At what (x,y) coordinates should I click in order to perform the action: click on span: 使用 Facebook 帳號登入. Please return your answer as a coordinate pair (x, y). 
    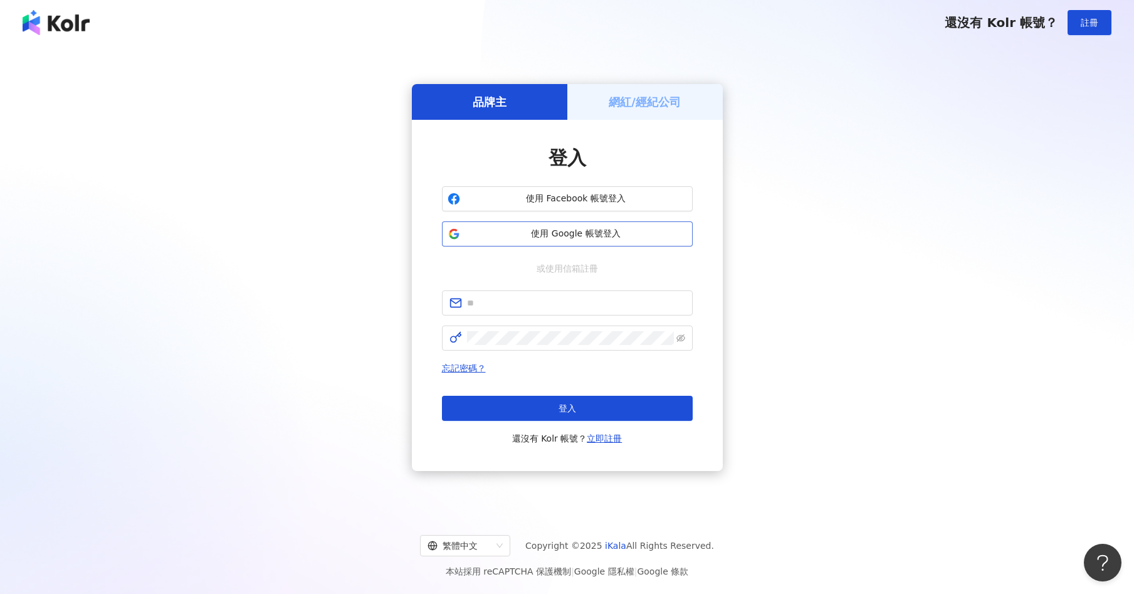
    Looking at the image, I should click on (576, 199).